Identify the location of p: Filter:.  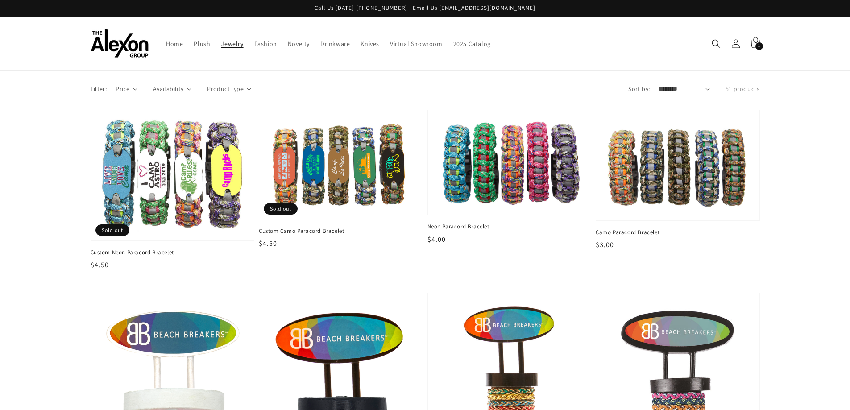
(99, 89).